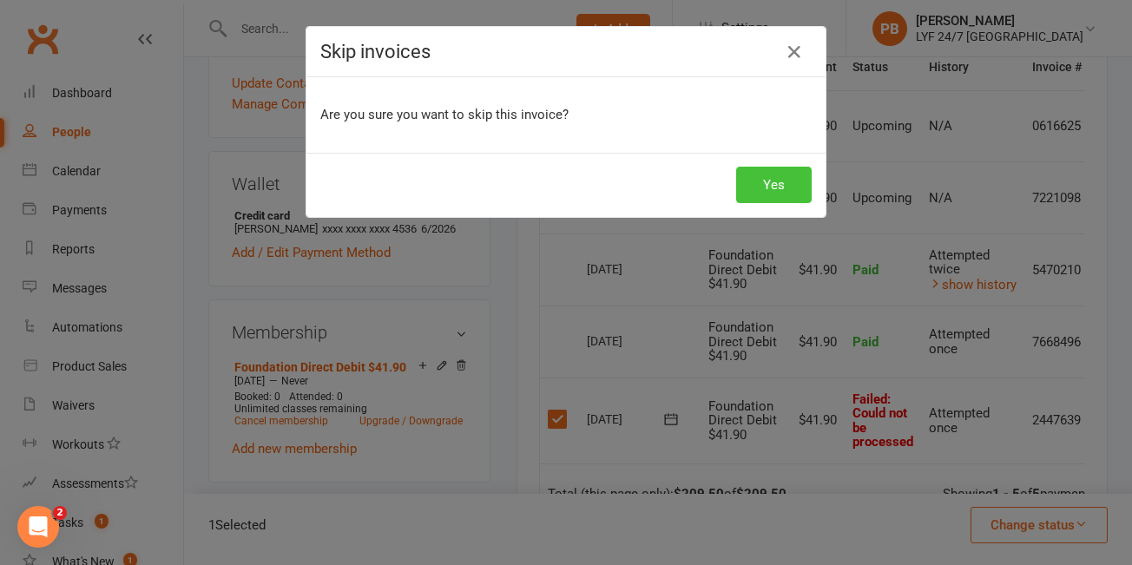 The width and height of the screenshot is (1132, 565). I want to click on button: Yes, so click(774, 185).